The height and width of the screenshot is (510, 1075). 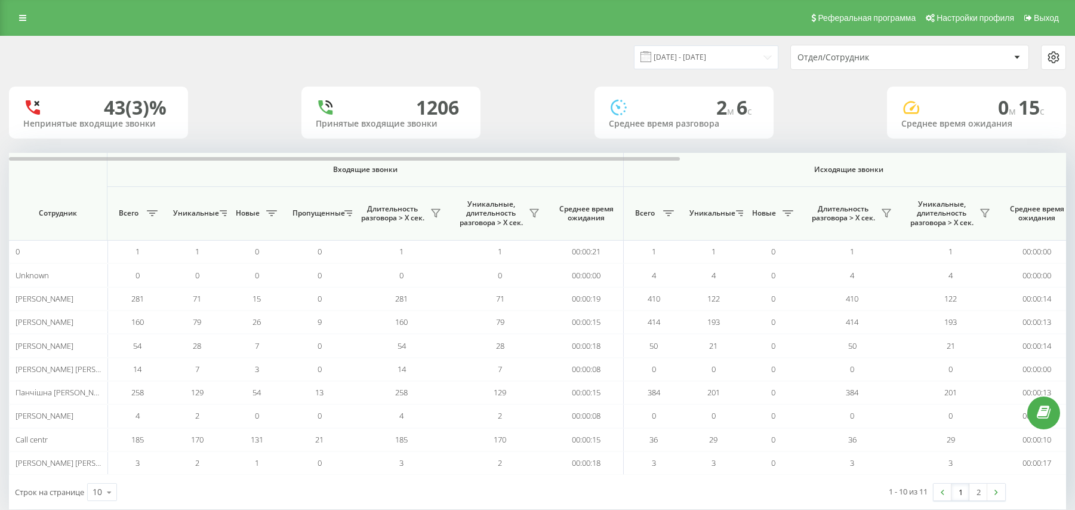 I want to click on span: Unknown, so click(x=32, y=275).